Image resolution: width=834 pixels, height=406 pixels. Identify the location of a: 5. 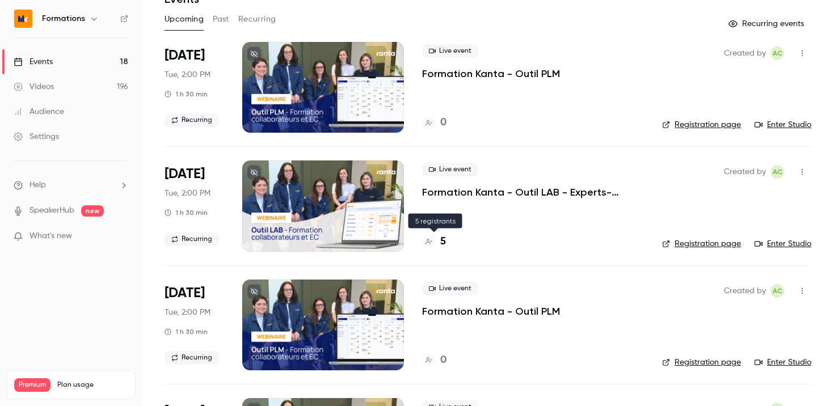
(434, 242).